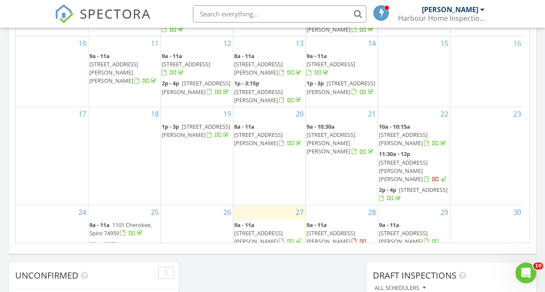  I want to click on td: Go to August 14, 2025, so click(341, 71).